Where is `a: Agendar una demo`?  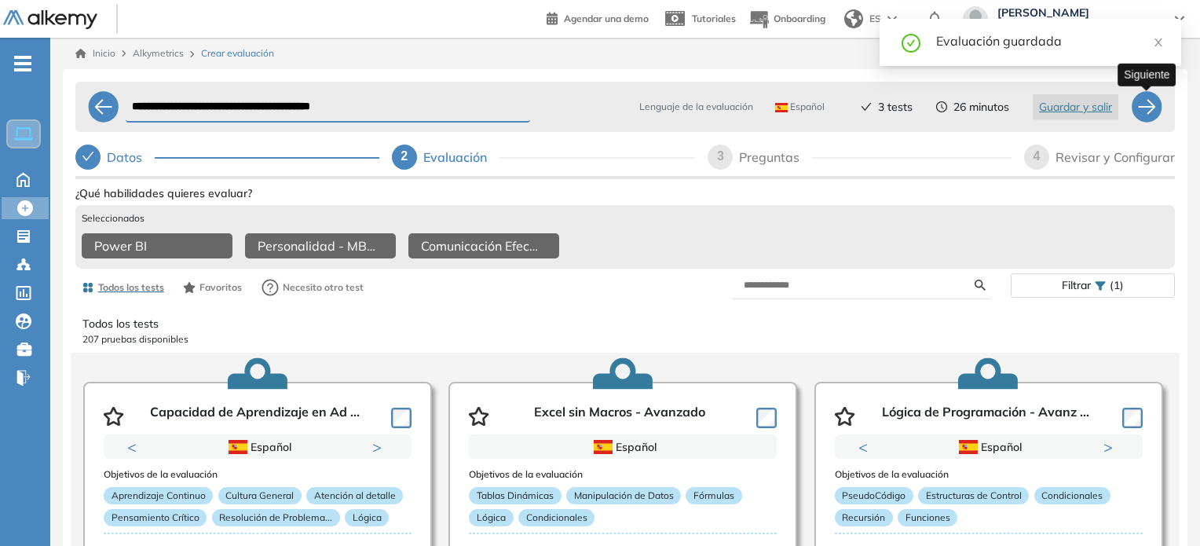 a: Agendar una demo is located at coordinates (598, 17).